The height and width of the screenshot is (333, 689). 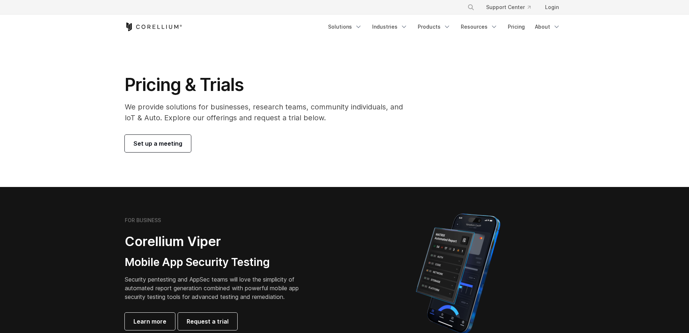 I want to click on a: About, so click(x=548, y=27).